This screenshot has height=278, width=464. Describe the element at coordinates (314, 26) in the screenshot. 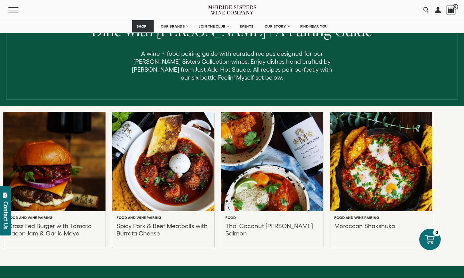

I see `a: FIND NEAR YOU` at that location.